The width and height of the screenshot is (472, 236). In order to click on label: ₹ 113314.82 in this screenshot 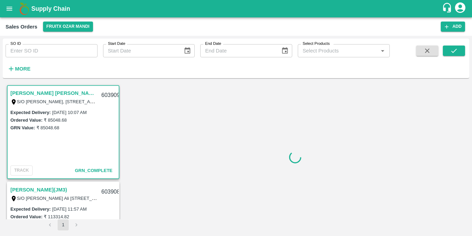, I will do `click(56, 216)`.